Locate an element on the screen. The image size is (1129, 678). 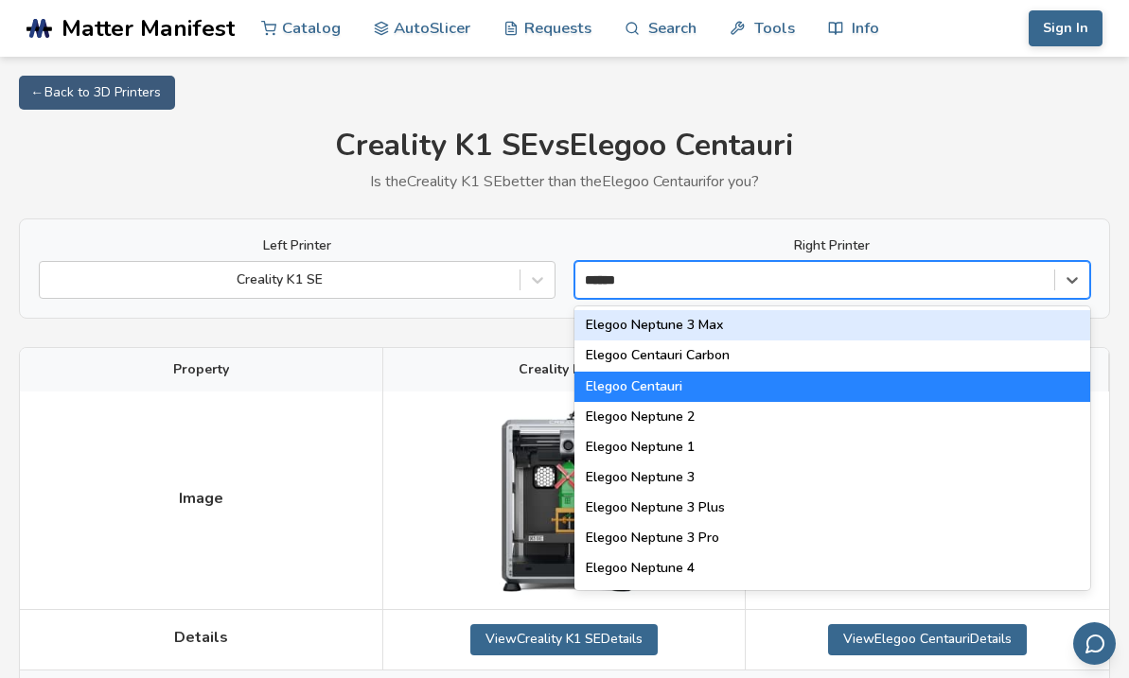
a: ViewCreality K1 SEDetails is located at coordinates (564, 640).